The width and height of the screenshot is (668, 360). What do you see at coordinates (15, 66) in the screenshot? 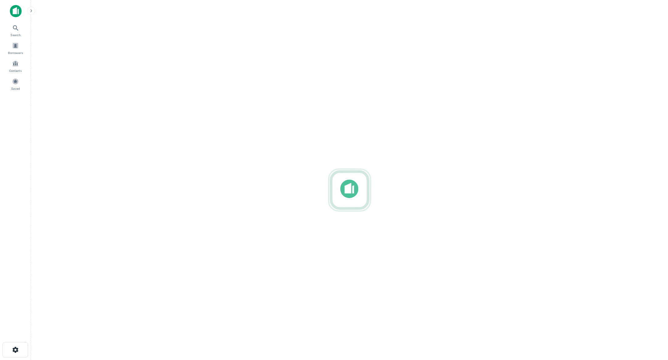
I see `div: Contacts` at bounding box center [15, 66].